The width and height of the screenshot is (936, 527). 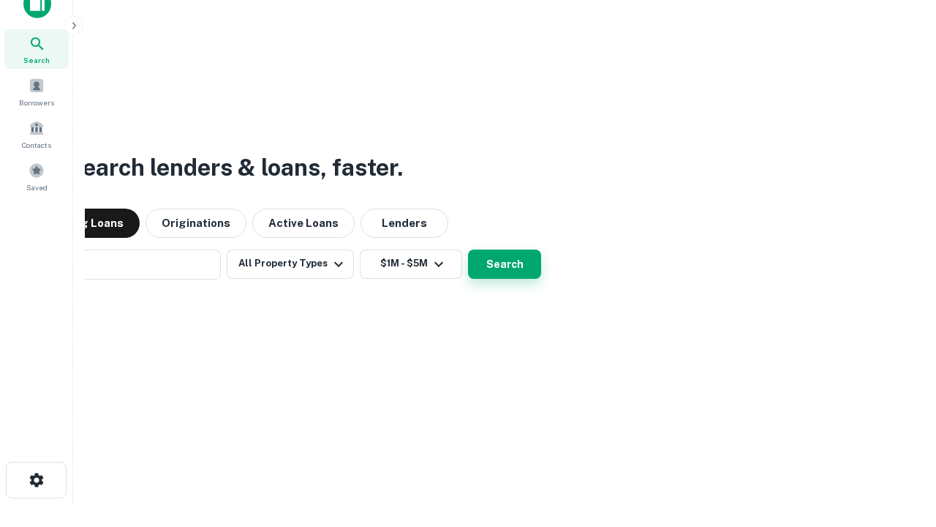 I want to click on button: Originations, so click(x=196, y=223).